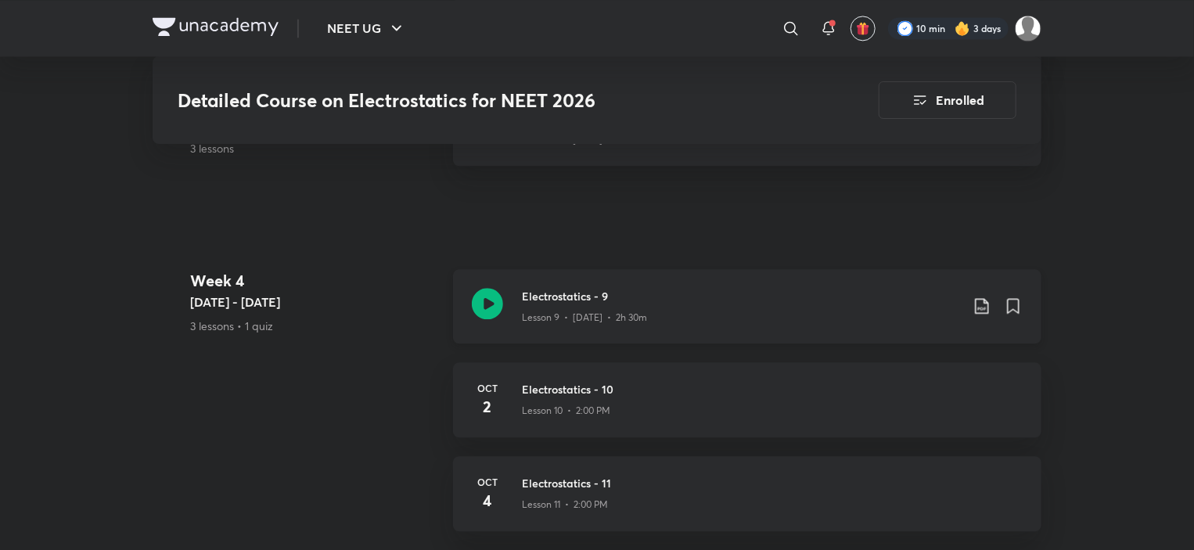 The height and width of the screenshot is (550, 1194). I want to click on p: 3 lessons • 1 quiz, so click(315, 326).